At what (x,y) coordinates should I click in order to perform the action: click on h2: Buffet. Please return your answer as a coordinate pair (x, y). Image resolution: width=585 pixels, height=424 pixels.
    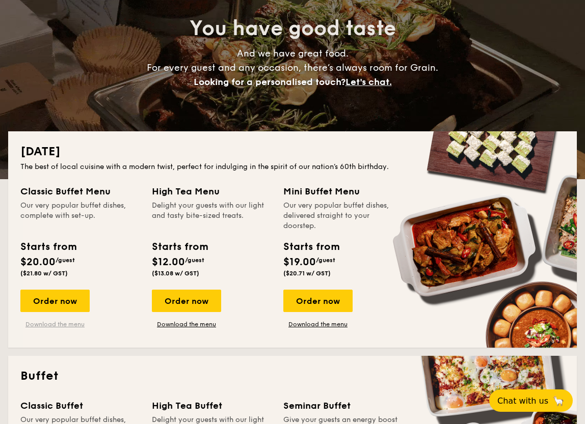
    Looking at the image, I should click on (292, 377).